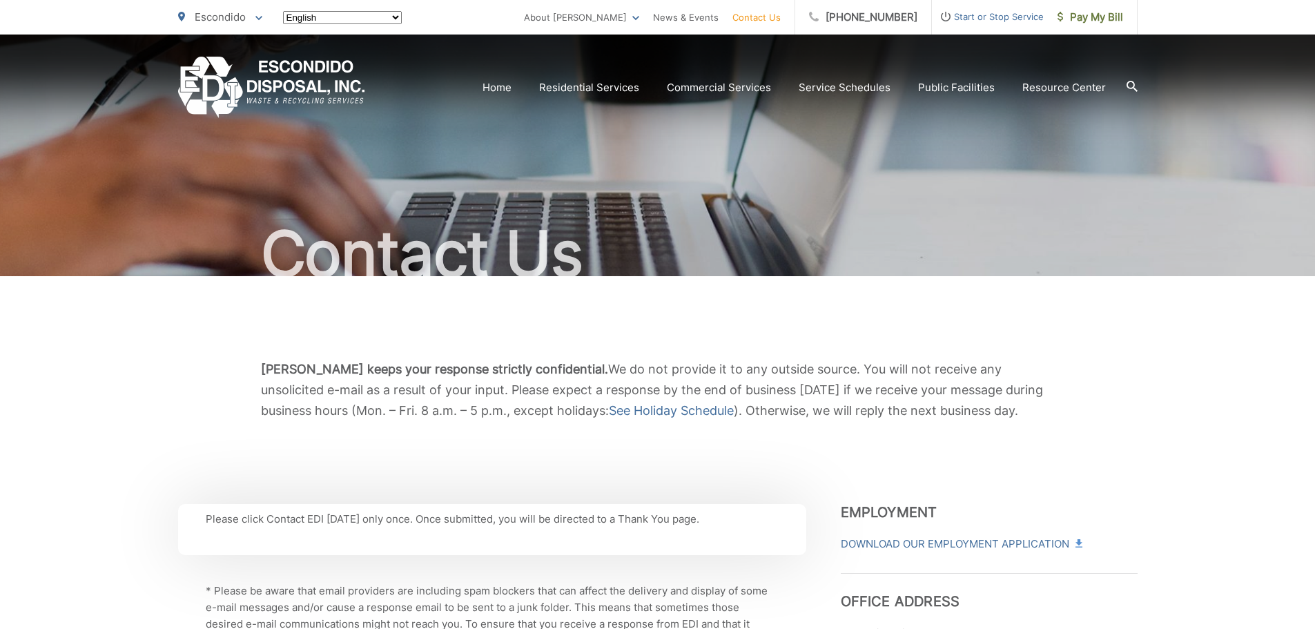 The width and height of the screenshot is (1315, 629). Describe the element at coordinates (956, 88) in the screenshot. I see `a: Public Facilities` at that location.